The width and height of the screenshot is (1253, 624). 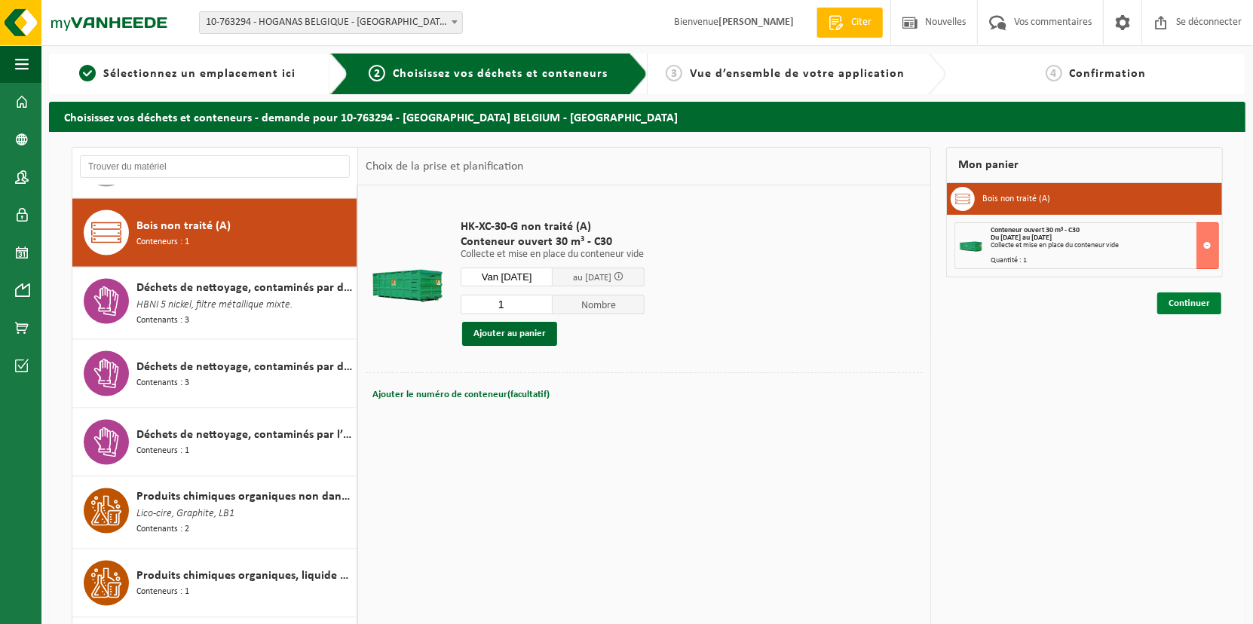 What do you see at coordinates (214, 305) in the screenshot?
I see `span: HBNI 5 nickel, filtre métallique mixte.` at bounding box center [214, 305].